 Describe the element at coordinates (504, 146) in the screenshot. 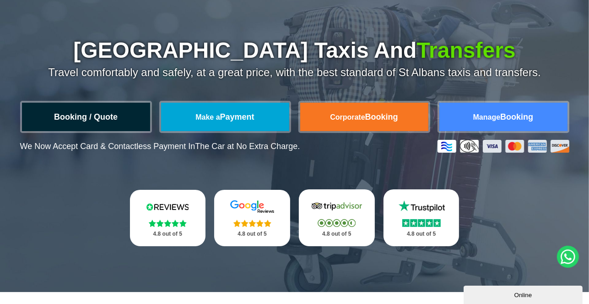

I see `img: Credit And Debit Cards` at that location.